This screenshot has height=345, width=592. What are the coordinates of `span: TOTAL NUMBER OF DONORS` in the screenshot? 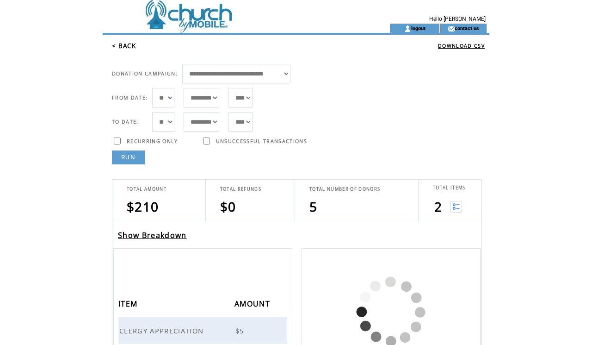 It's located at (345, 189).